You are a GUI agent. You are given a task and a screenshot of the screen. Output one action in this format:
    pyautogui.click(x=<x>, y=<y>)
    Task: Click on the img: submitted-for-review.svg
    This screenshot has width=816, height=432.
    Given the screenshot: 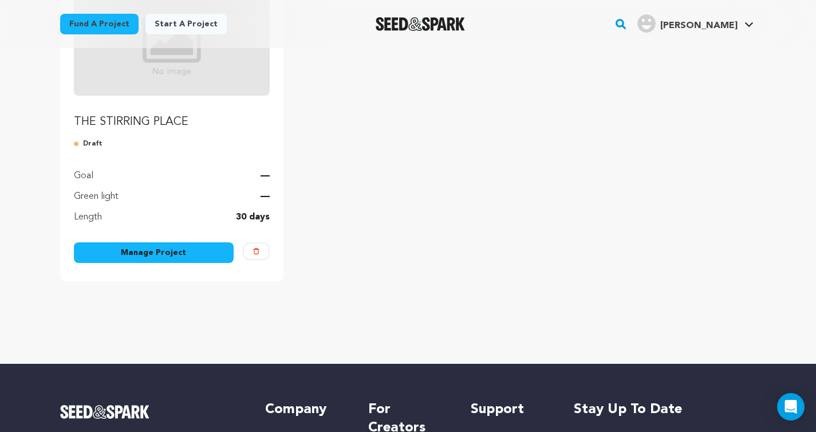 What is the action you would take?
    pyautogui.click(x=78, y=144)
    